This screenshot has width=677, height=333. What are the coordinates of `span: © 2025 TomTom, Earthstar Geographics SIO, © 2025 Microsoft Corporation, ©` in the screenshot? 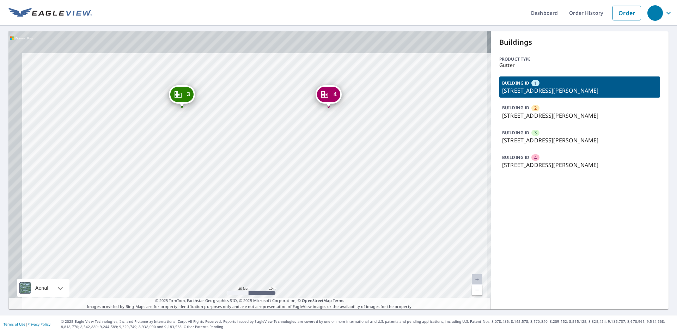 It's located at (250, 301).